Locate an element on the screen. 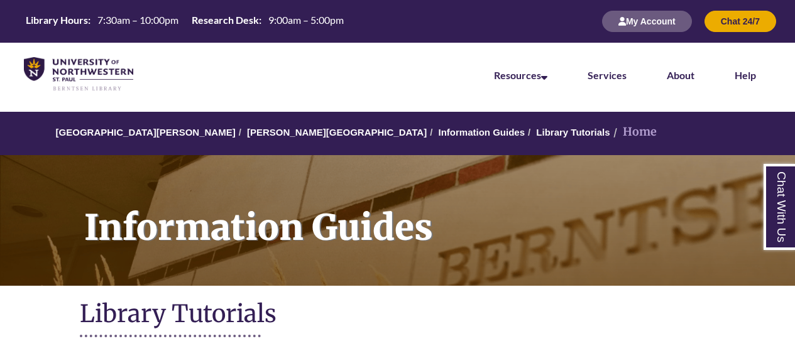  li: Home is located at coordinates (634, 132).